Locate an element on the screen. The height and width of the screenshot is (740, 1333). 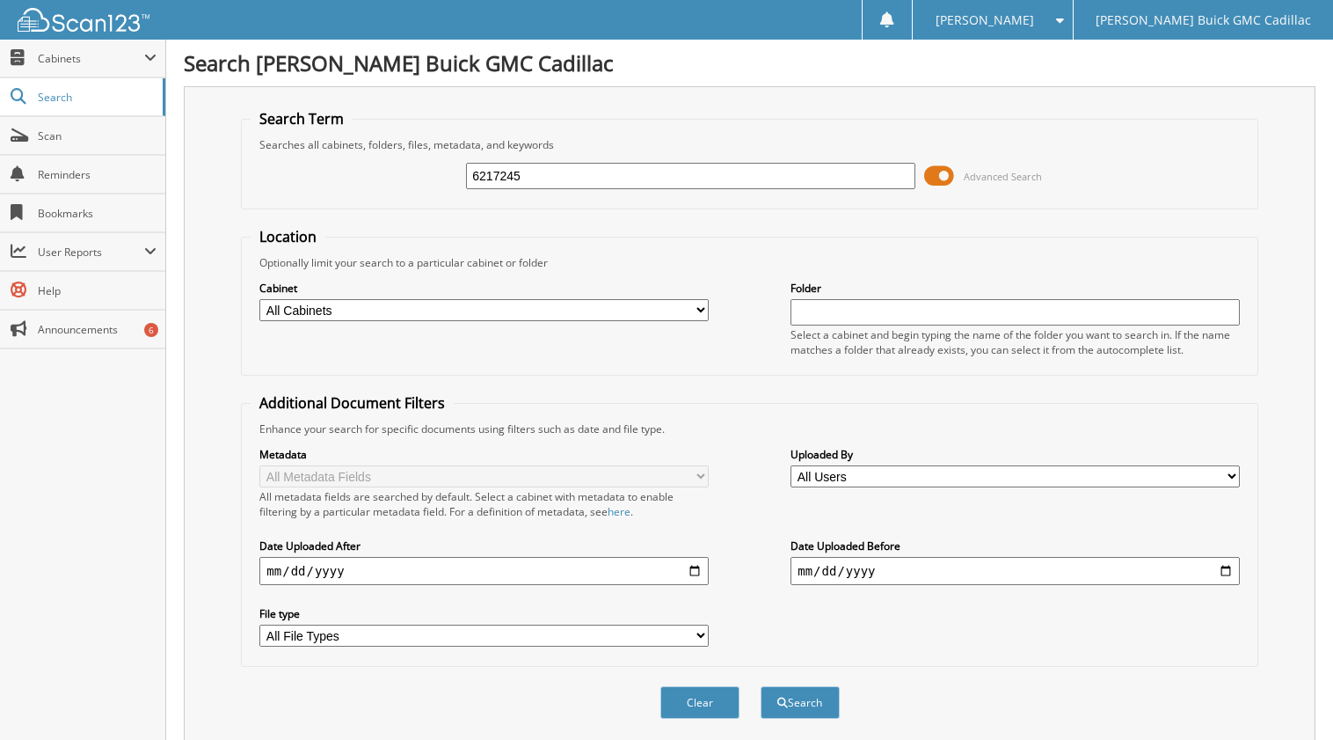
div: Searches all cabinets, folders, files, metadata, and keywords is located at coordinates (749, 144).